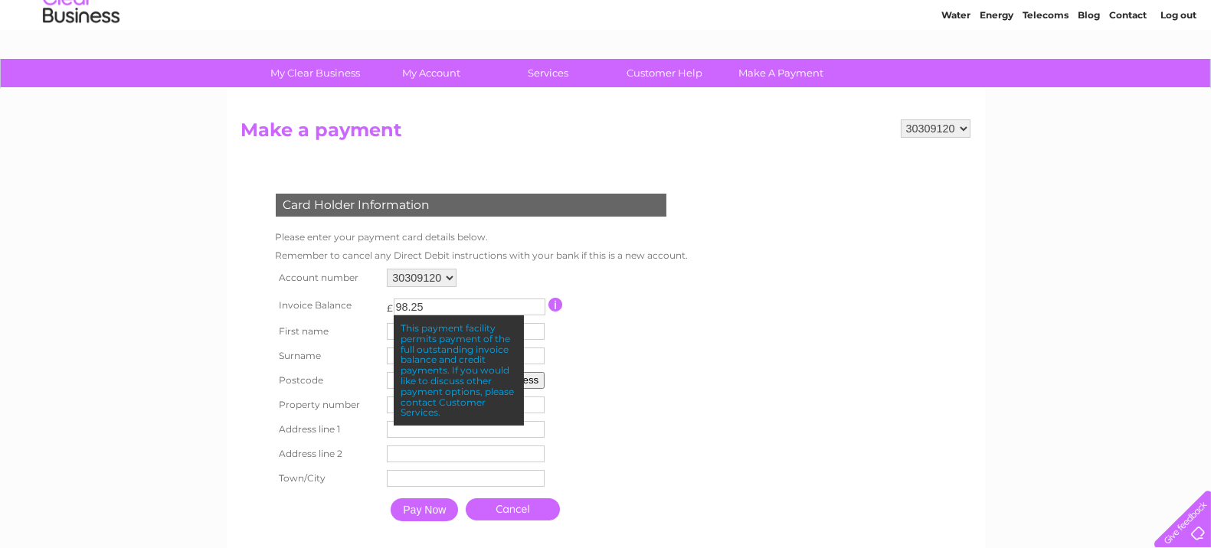 This screenshot has height=548, width=1211. Describe the element at coordinates (956, 70) in the screenshot. I see `a: Water` at that location.